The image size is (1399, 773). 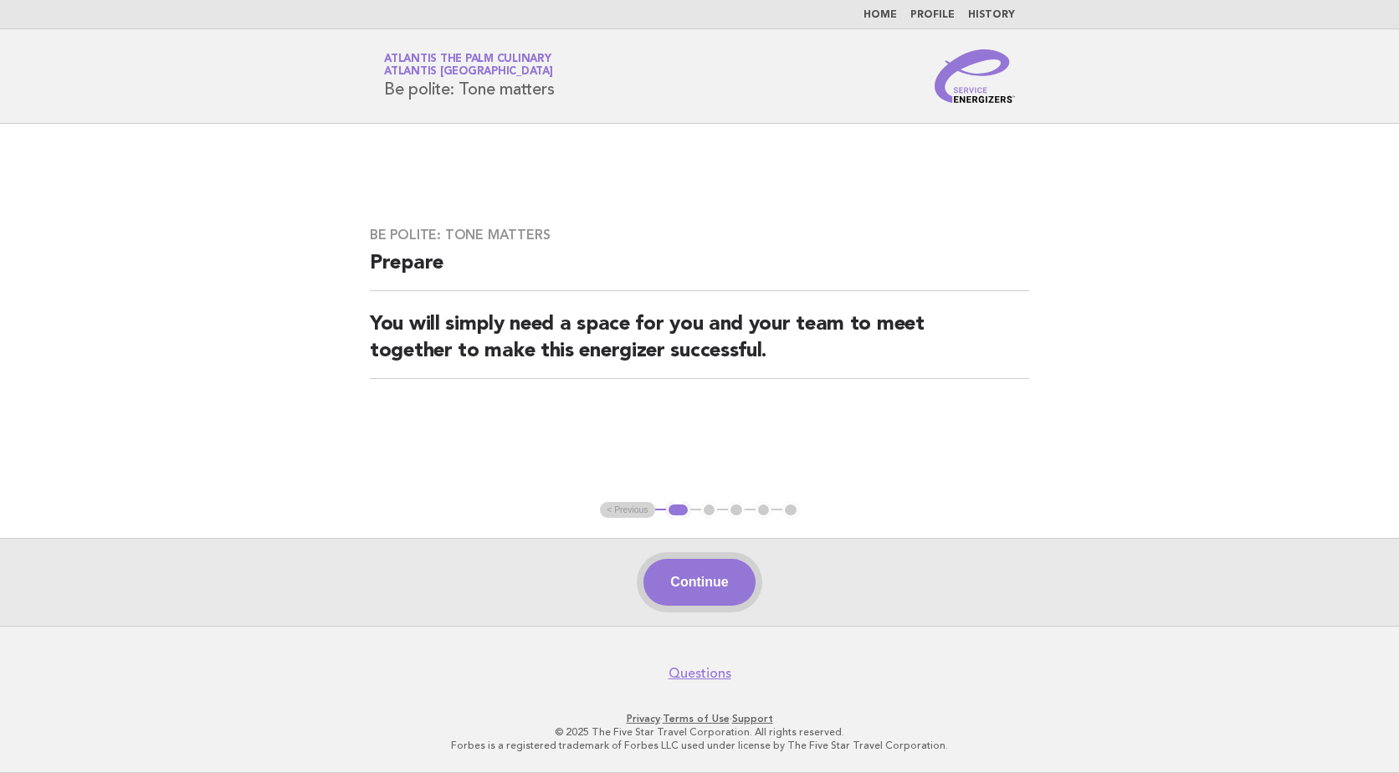 What do you see at coordinates (644, 719) in the screenshot?
I see `a: Privacy` at bounding box center [644, 719].